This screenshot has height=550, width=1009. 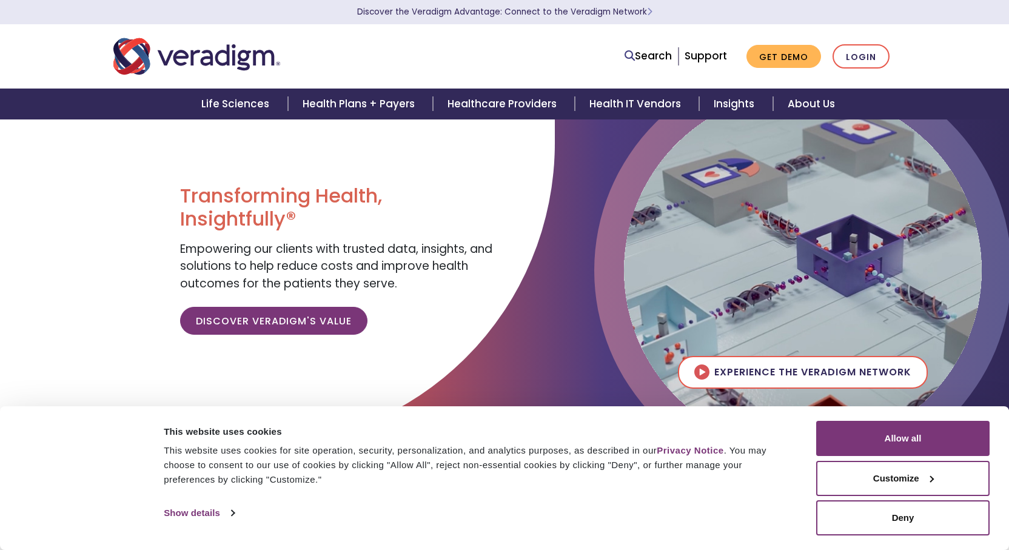 What do you see at coordinates (735, 104) in the screenshot?
I see `a: Insights` at bounding box center [735, 104].